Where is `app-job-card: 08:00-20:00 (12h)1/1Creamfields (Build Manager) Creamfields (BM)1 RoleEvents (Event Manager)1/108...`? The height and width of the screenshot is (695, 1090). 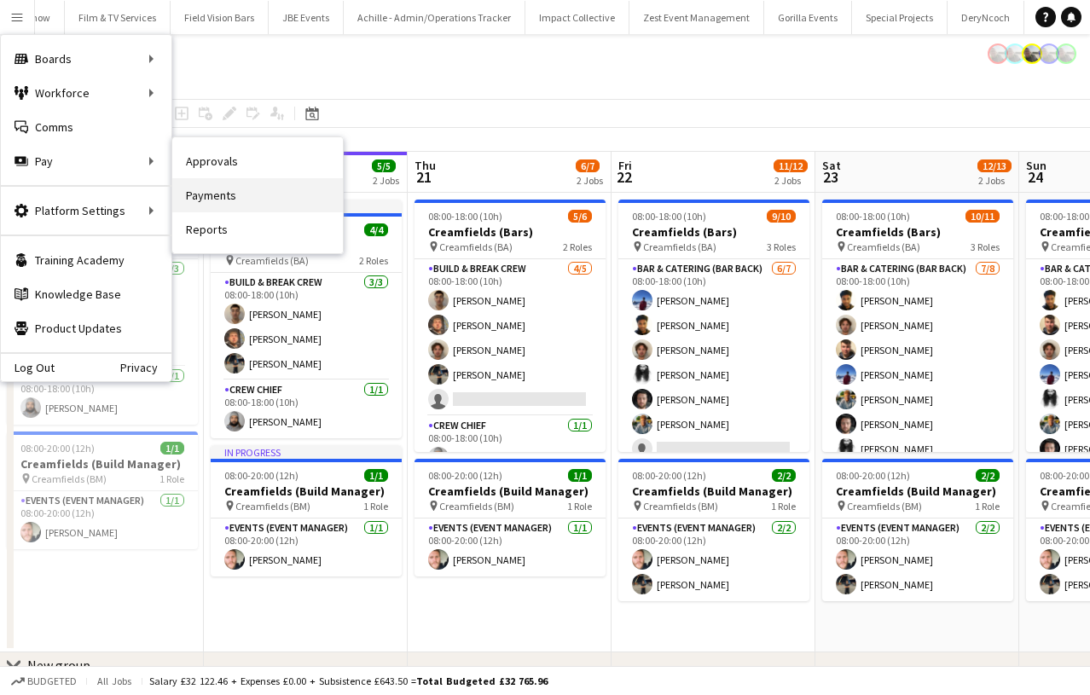
app-job-card: 08:00-20:00 (12h)1/1Creamfields (Build Manager) Creamfields (BM)1 RoleEvents (Event Manager)1/108... is located at coordinates (102, 490).